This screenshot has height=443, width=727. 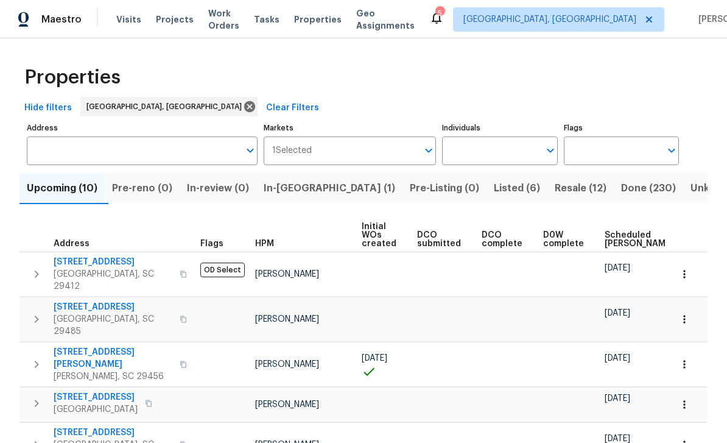 I want to click on span: Tasks, so click(x=267, y=19).